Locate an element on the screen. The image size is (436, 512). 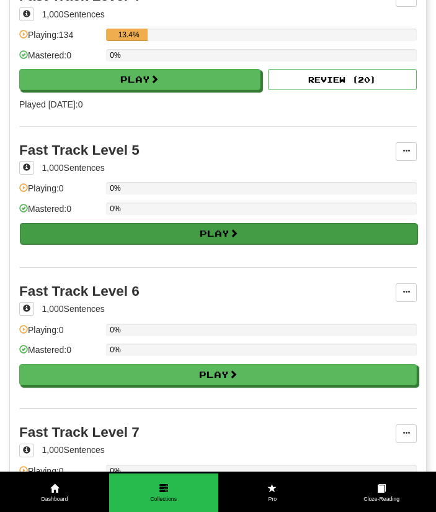
div: Fast Track Level 6 is located at coordinates (204, 291).